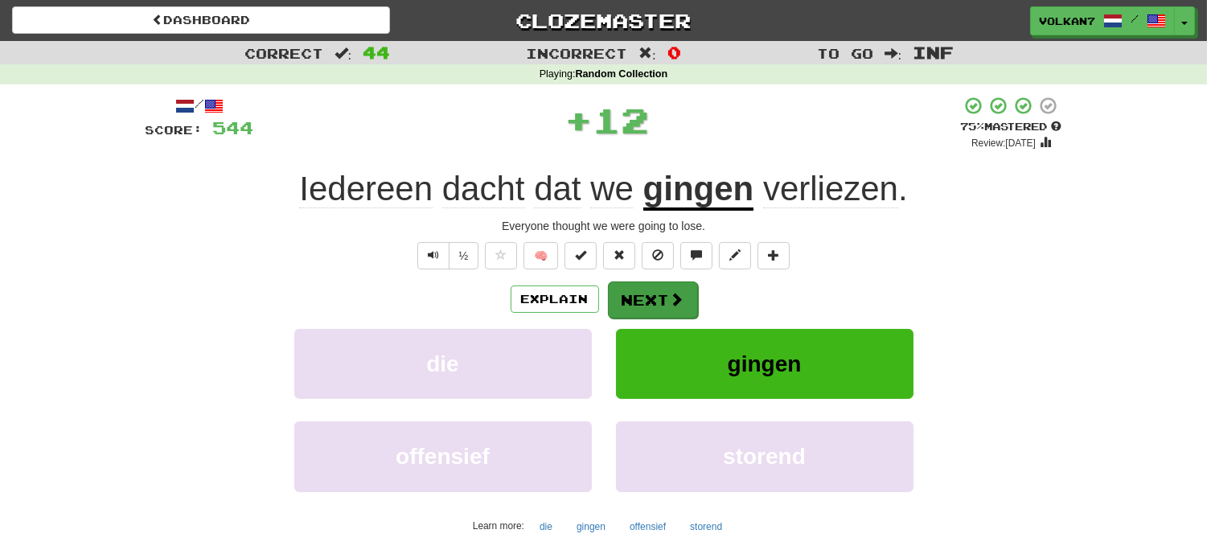 This screenshot has width=1207, height=542. Describe the element at coordinates (175, 129) in the screenshot. I see `span: Score:` at that location.